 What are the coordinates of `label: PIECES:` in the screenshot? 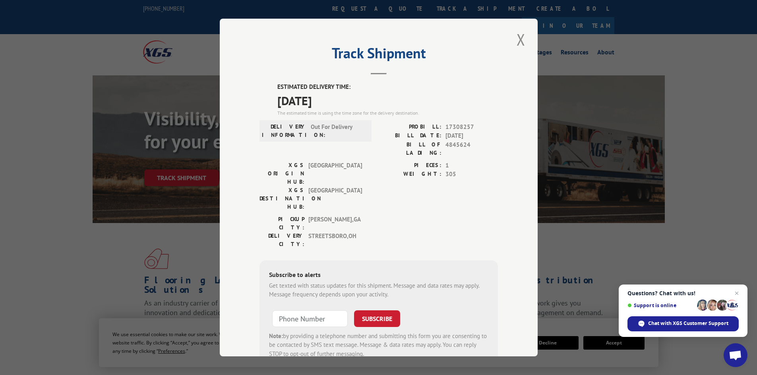 It's located at (410, 166).